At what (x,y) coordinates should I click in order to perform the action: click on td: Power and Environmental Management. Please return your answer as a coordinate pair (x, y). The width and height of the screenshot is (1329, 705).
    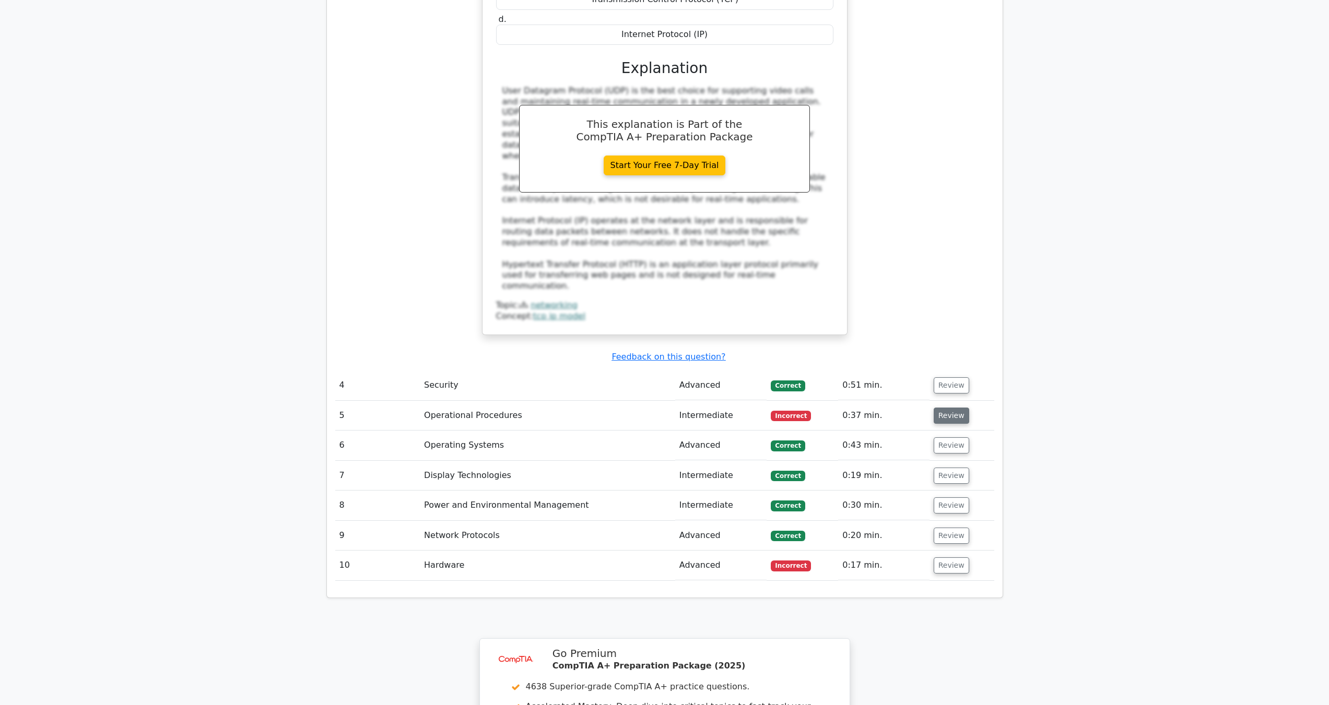
    Looking at the image, I should click on (547, 505).